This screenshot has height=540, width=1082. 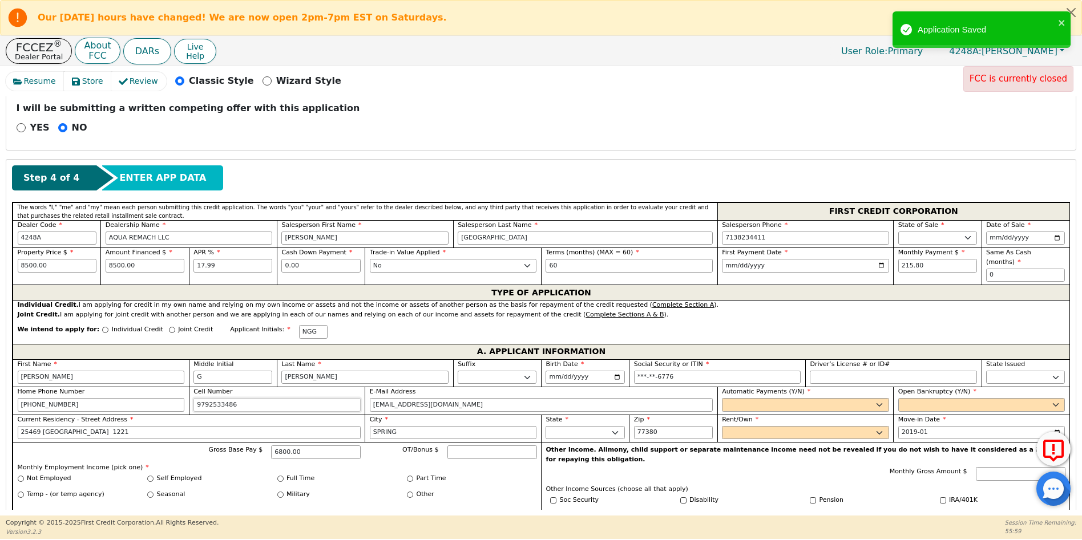 What do you see at coordinates (431, 479) in the screenshot?
I see `label: Part Time` at bounding box center [431, 479].